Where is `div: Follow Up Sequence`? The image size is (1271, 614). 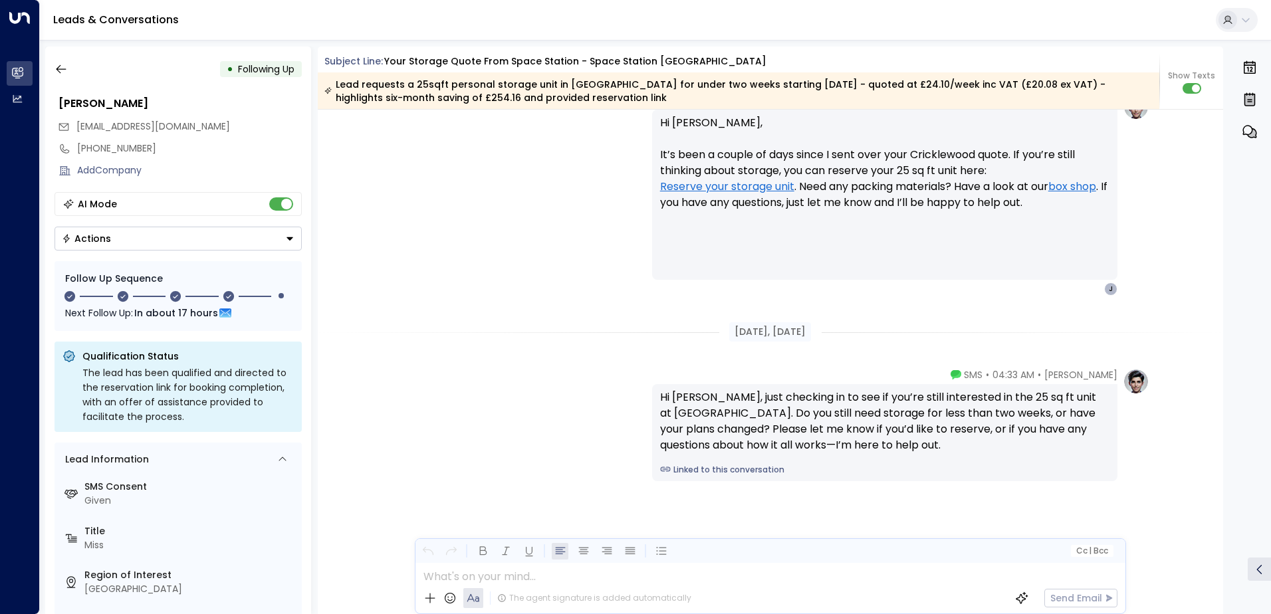 div: Follow Up Sequence is located at coordinates (178, 279).